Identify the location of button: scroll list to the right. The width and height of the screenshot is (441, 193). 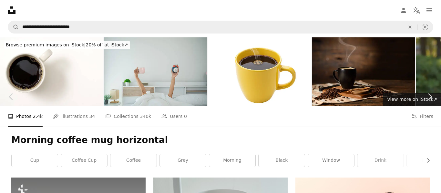
(426, 161).